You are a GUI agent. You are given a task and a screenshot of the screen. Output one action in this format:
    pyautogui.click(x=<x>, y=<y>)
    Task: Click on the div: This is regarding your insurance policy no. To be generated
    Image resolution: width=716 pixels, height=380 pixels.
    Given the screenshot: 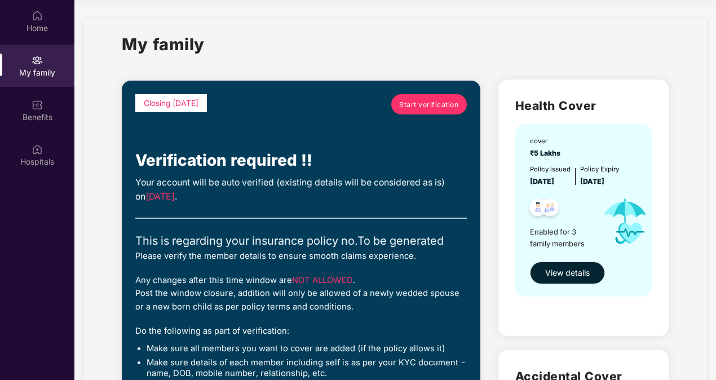 What is the action you would take?
    pyautogui.click(x=301, y=241)
    